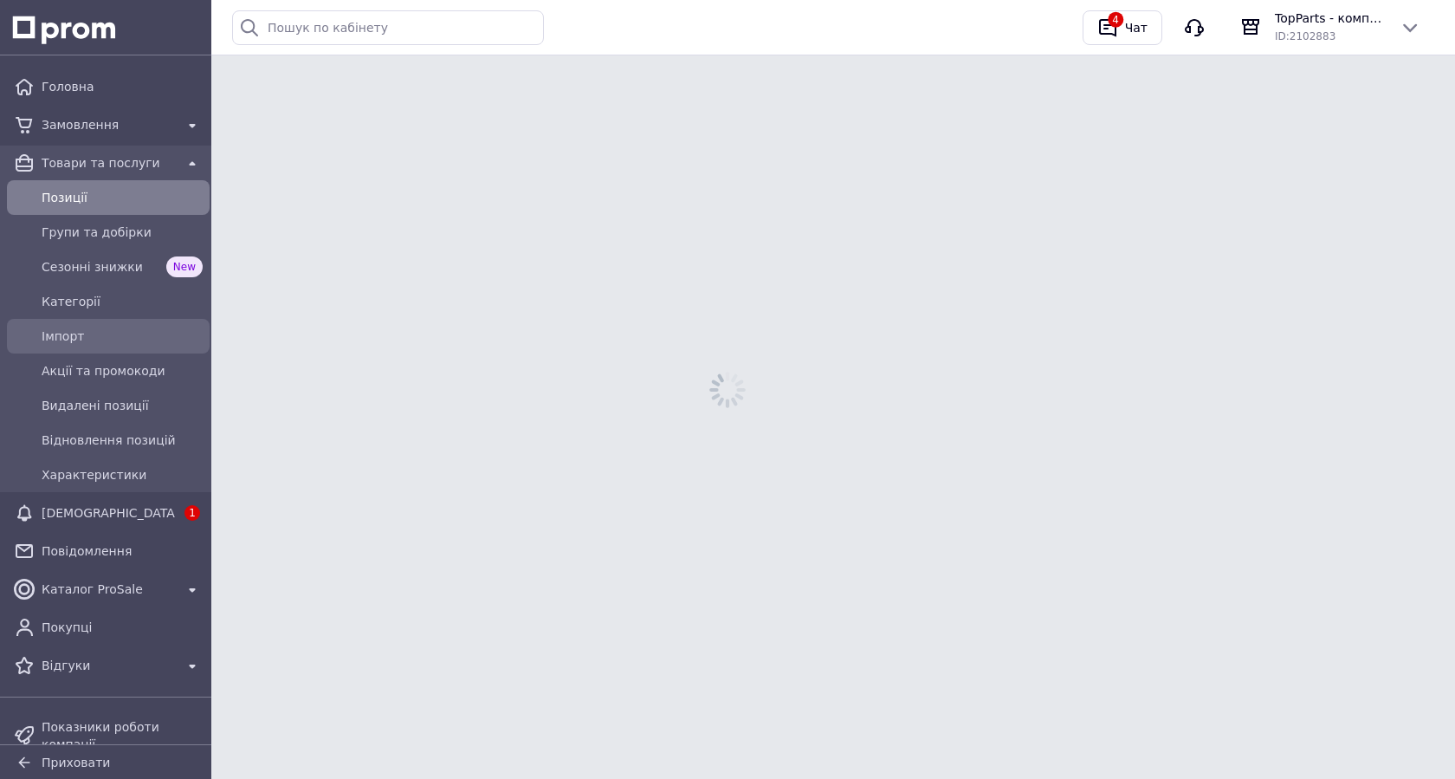 The width and height of the screenshot is (1455, 779). What do you see at coordinates (1123, 28) in the screenshot?
I see `button: 4Чат` at bounding box center [1123, 28].